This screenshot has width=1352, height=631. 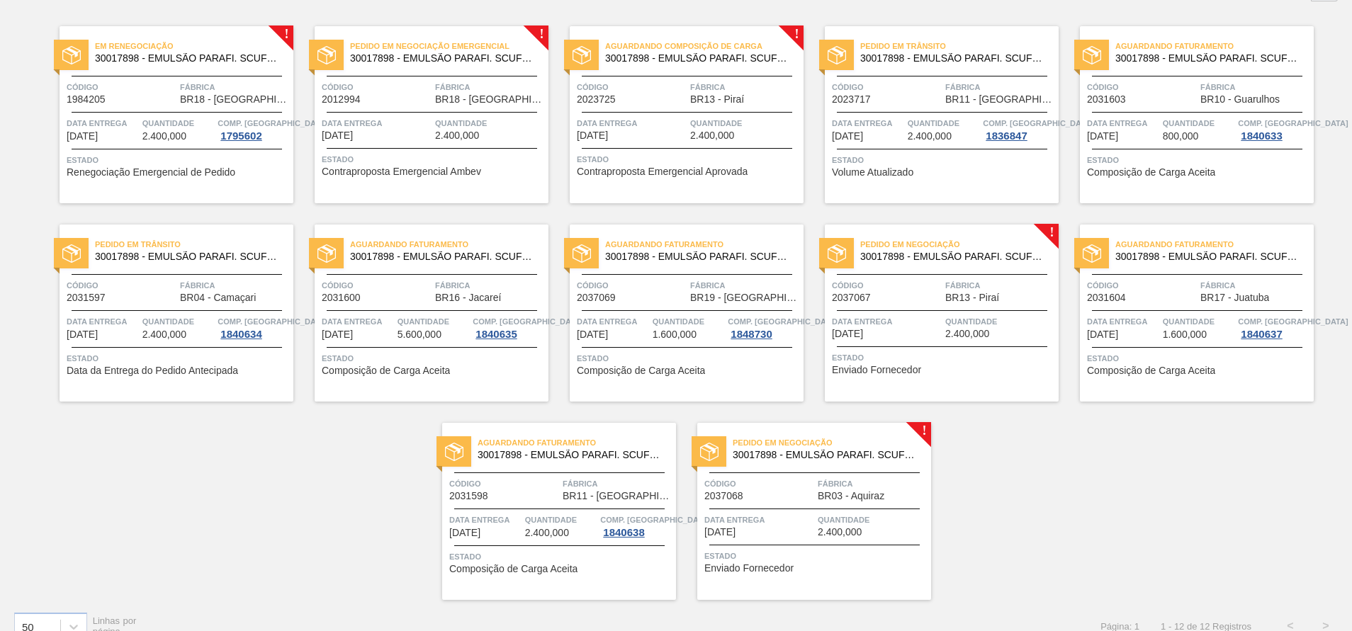 What do you see at coordinates (1102, 334) in the screenshot?
I see `span: 10/10/2025` at bounding box center [1102, 334].